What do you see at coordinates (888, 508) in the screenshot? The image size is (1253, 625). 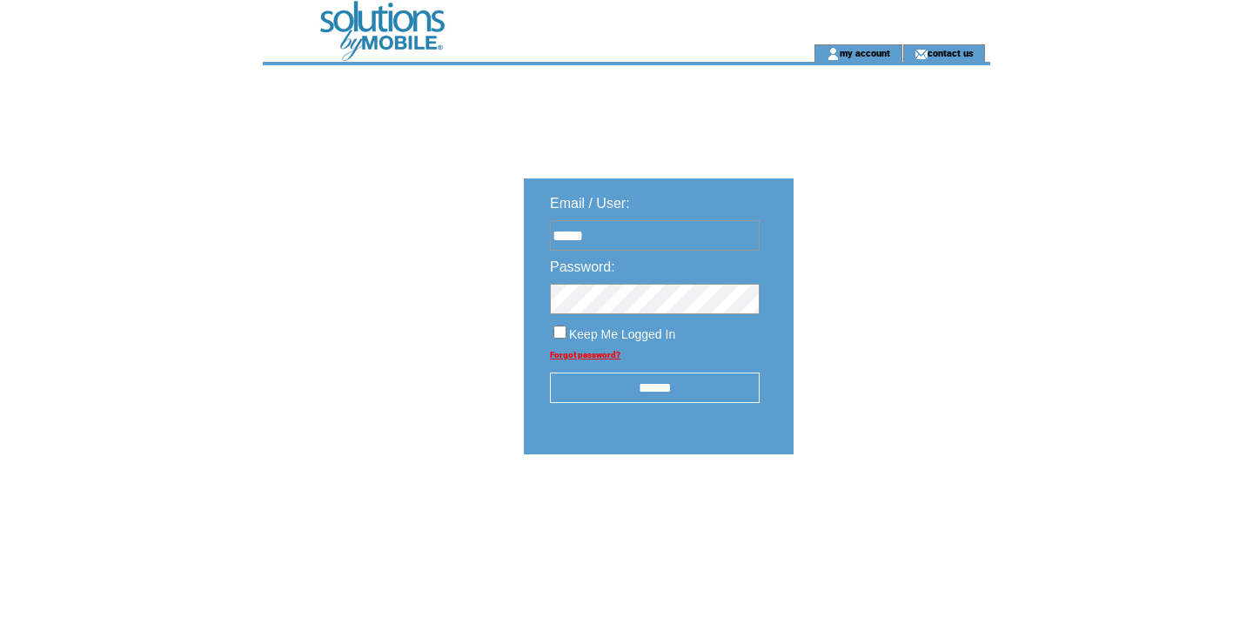 I see `img: transparent.png` at bounding box center [888, 508].